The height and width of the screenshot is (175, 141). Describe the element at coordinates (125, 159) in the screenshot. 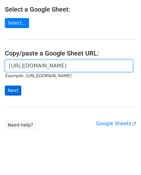

I see `div: Chat Widget` at that location.